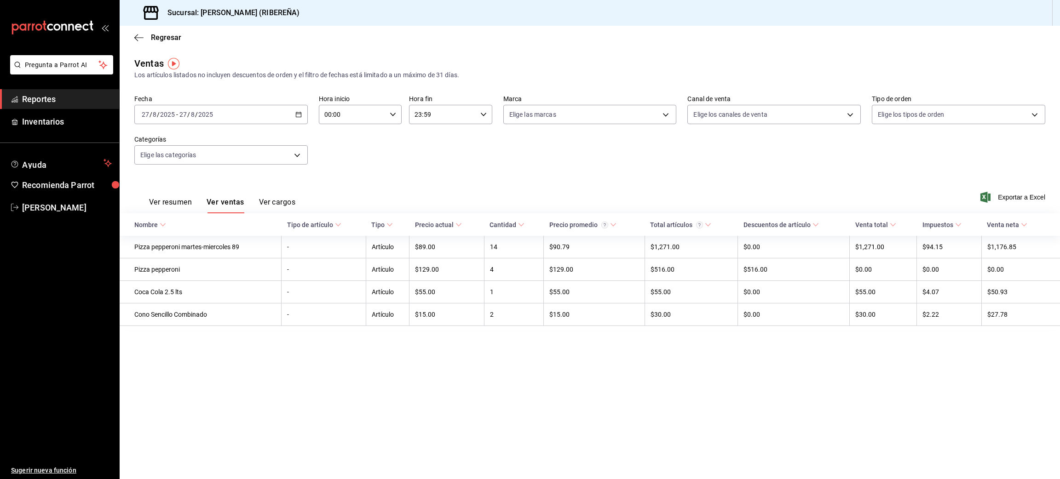 The height and width of the screenshot is (479, 1060). Describe the element at coordinates (533, 115) in the screenshot. I see `span: Elige las marcas` at that location.